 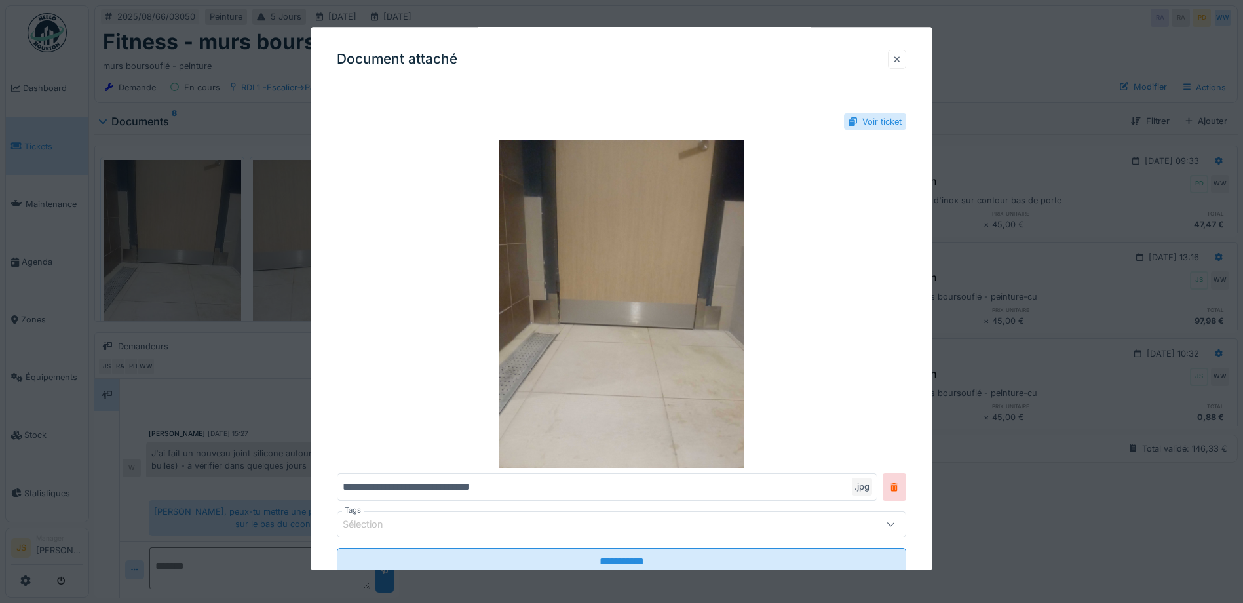 What do you see at coordinates (372, 525) in the screenshot?
I see `div: Sélection` at bounding box center [372, 525].